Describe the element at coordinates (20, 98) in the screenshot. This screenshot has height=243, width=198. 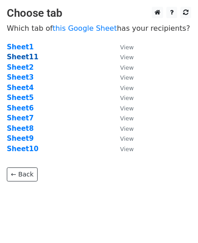
I see `a: Sheet5` at that location.